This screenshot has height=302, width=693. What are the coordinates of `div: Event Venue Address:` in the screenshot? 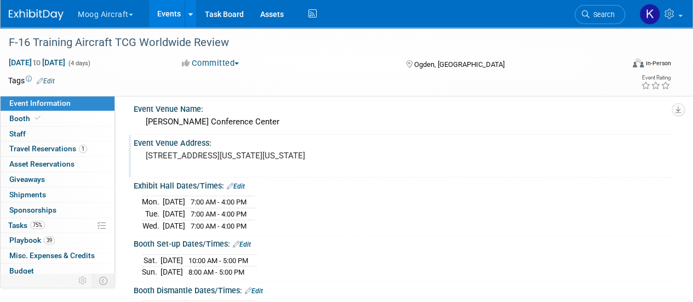 It's located at (402, 141).